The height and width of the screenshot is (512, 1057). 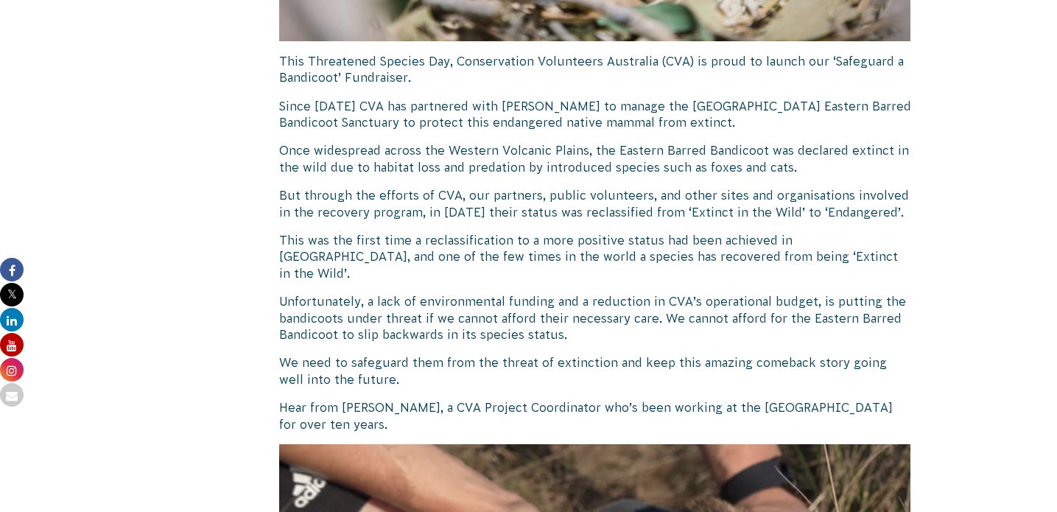 What do you see at coordinates (595, 69) in the screenshot?
I see `p: This Threatened Species Day, Conservation Volunteers Australia (CVA) is proud to launch our ‘Safe...` at bounding box center [595, 69].